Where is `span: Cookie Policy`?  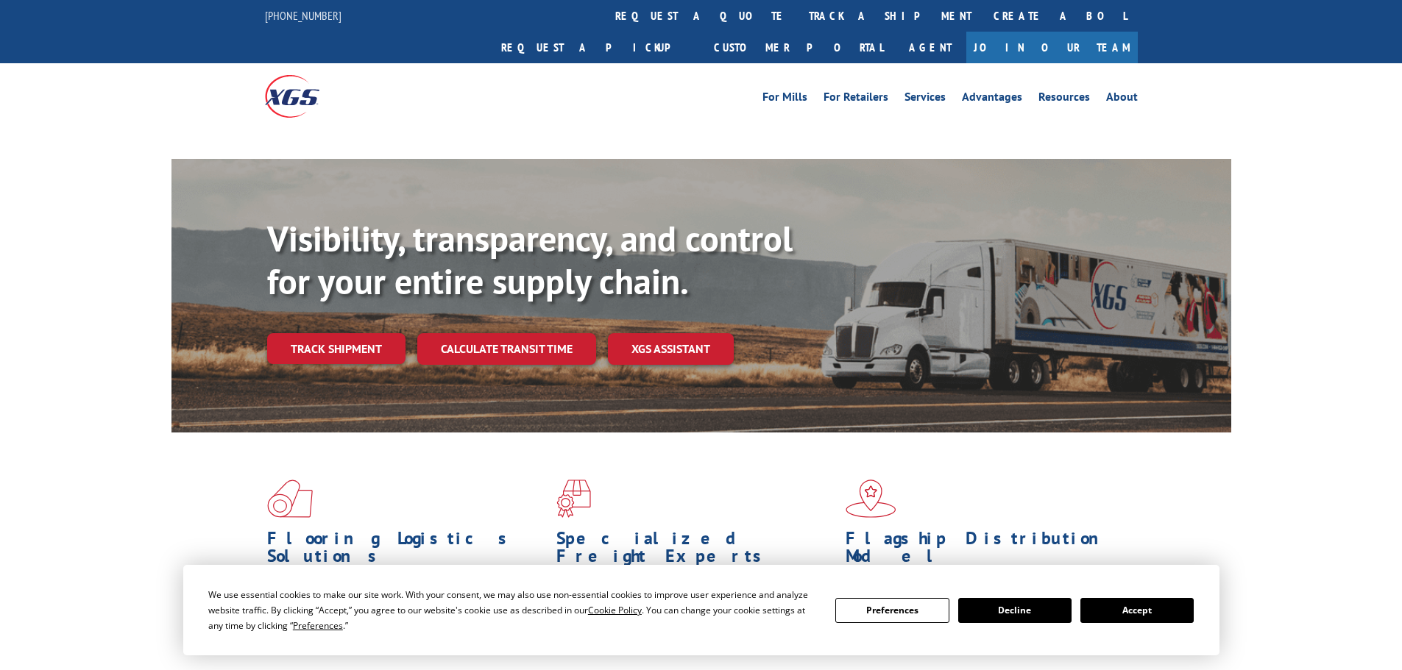
span: Cookie Policy is located at coordinates (615, 610).